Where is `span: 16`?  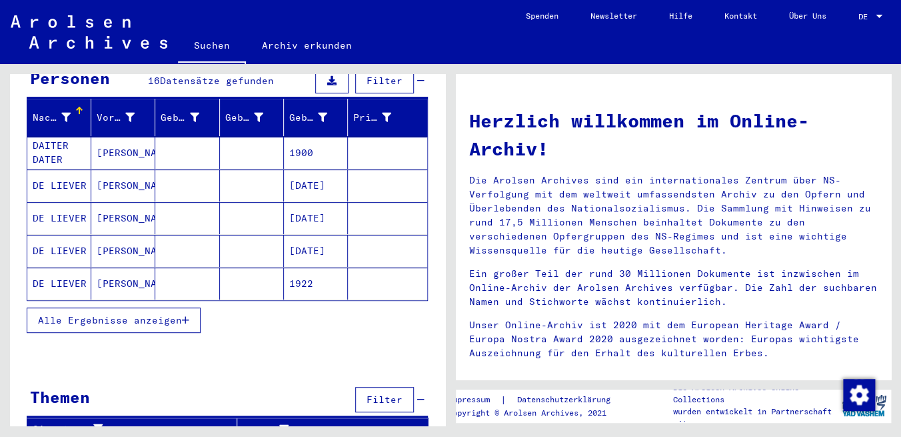 span: 16 is located at coordinates (154, 81).